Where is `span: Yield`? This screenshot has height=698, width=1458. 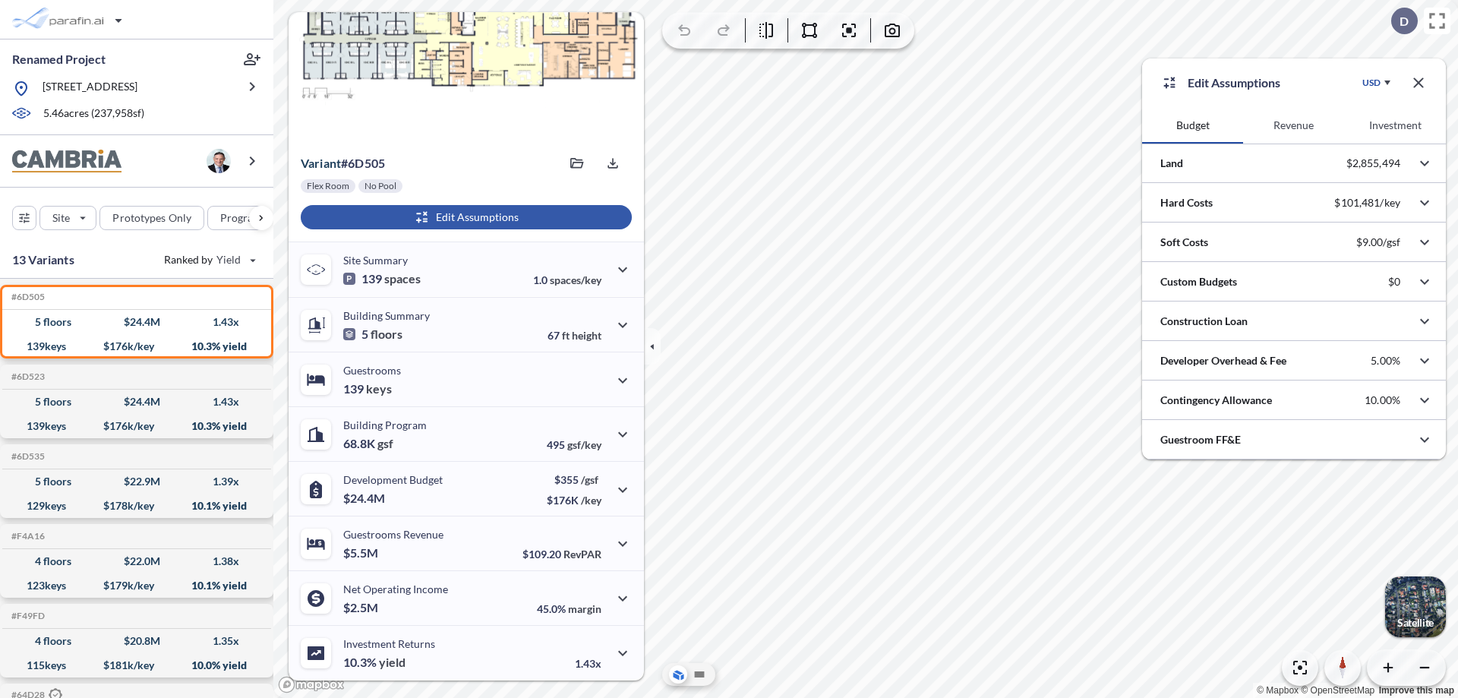 span: Yield is located at coordinates (229, 260).